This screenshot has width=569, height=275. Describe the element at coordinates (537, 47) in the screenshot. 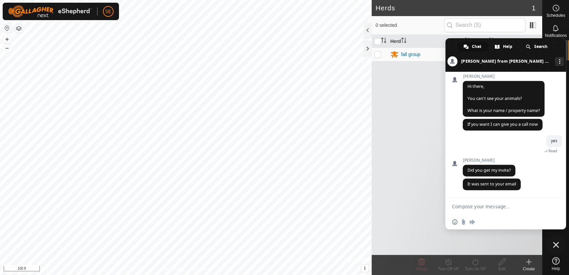

I see `div: Search` at that location.